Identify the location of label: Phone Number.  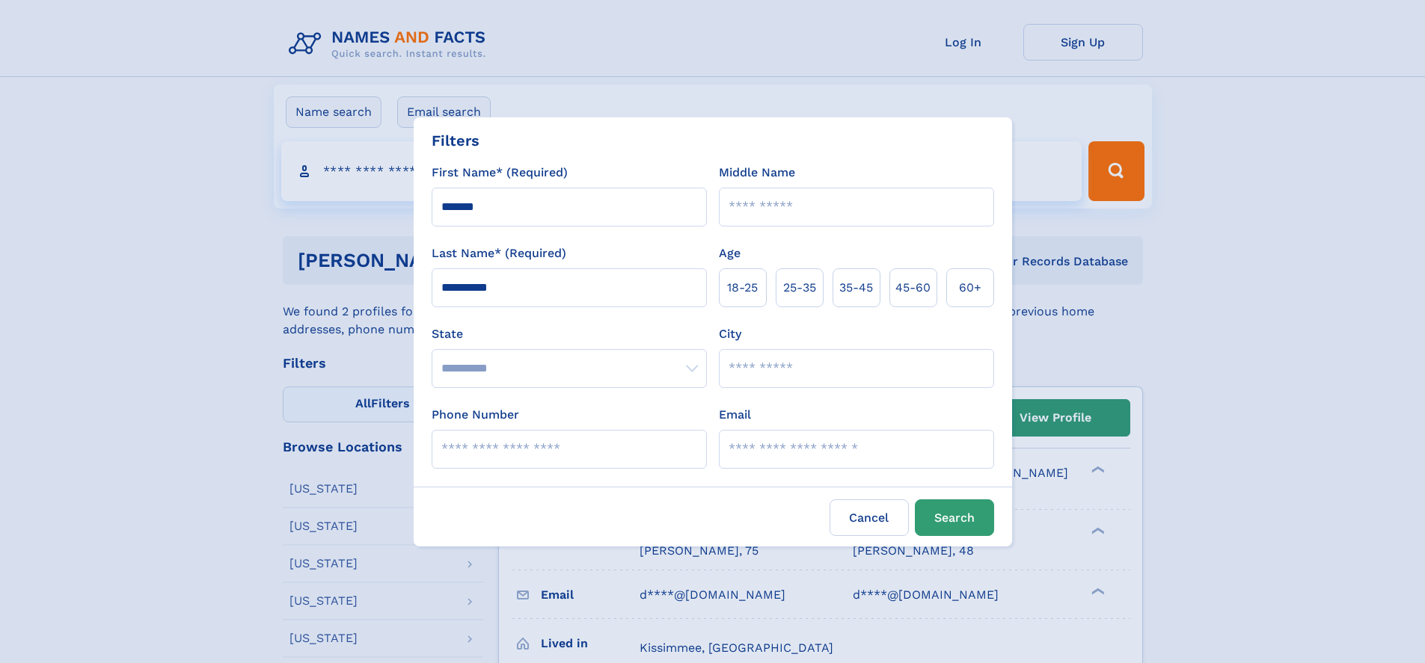
(475, 415).